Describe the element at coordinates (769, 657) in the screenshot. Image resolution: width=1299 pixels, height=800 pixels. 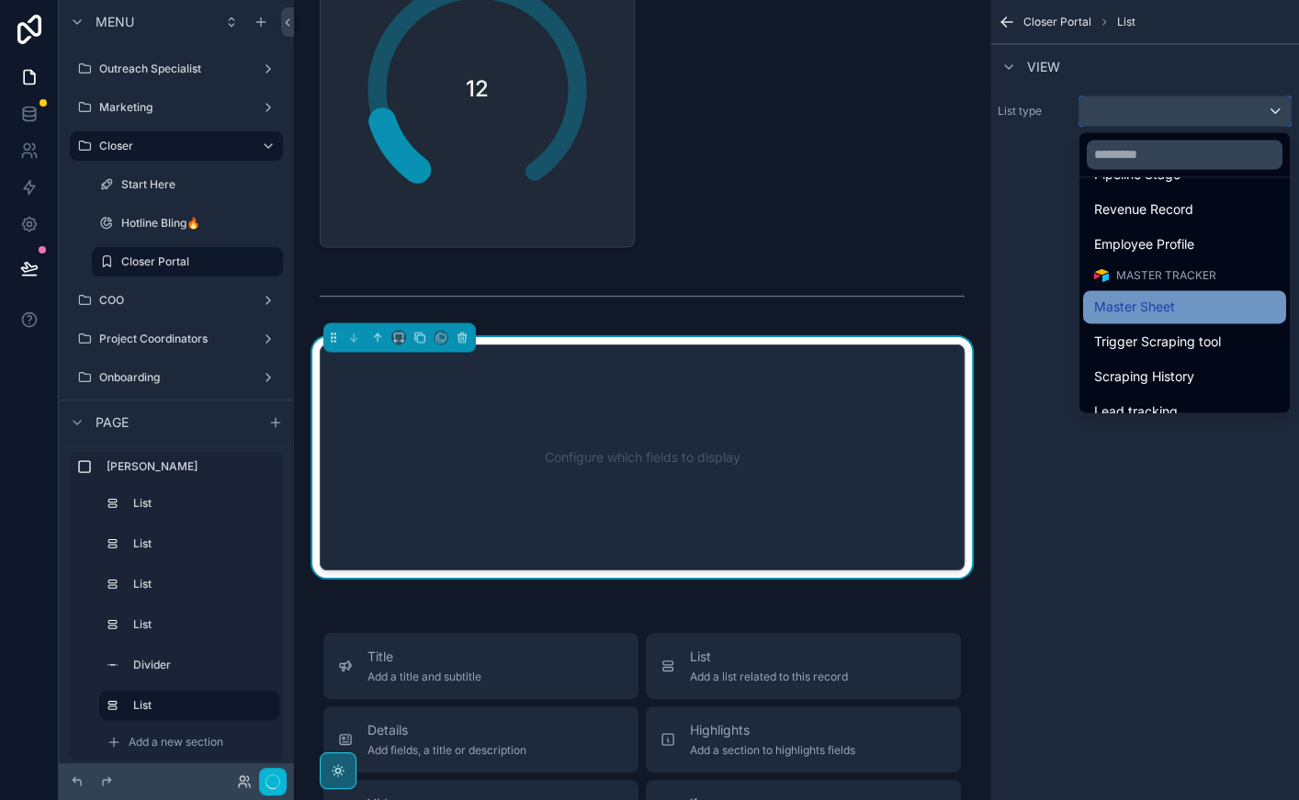
I see `span: List` at that location.